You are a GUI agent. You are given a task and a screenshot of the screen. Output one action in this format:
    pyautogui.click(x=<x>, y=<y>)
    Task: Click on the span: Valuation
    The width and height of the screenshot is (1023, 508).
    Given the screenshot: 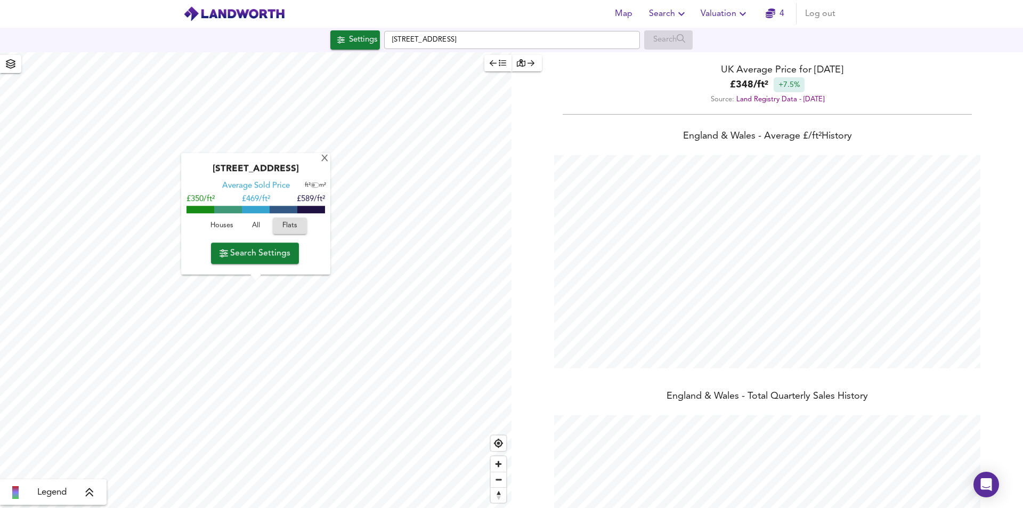 What is the action you would take?
    pyautogui.click(x=724, y=14)
    